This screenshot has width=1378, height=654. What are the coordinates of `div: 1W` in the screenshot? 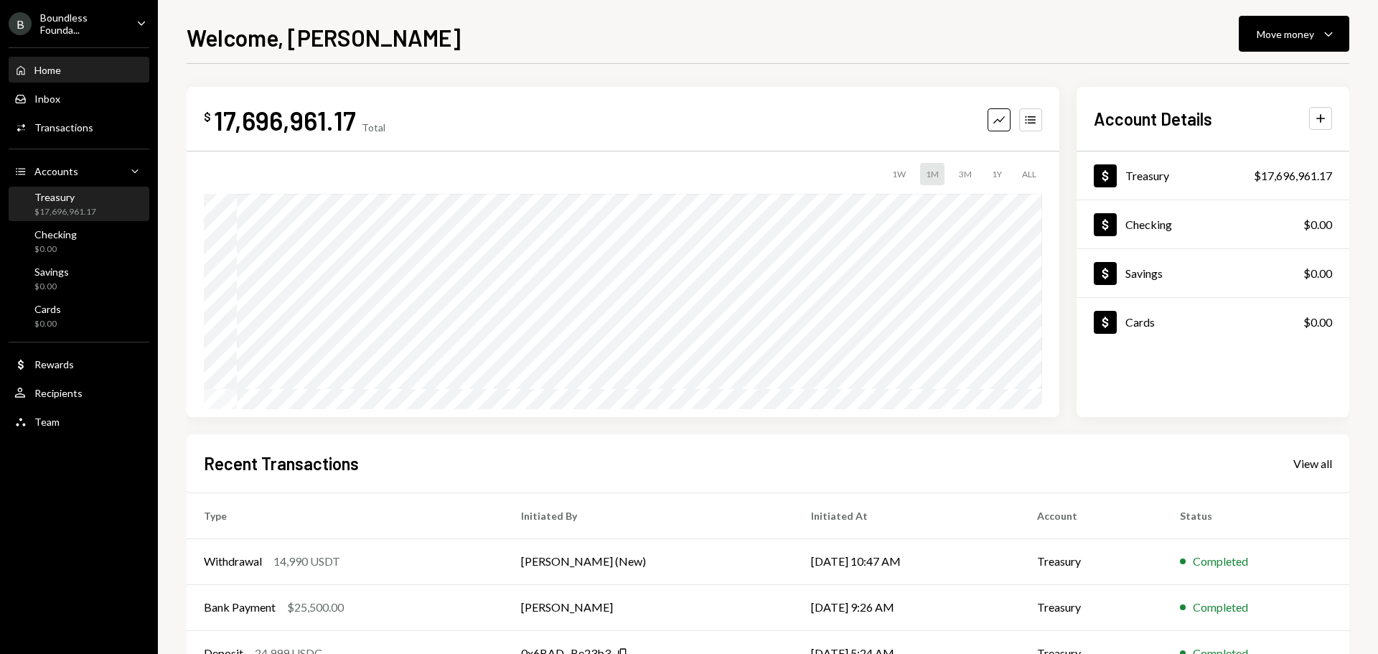 It's located at (898, 174).